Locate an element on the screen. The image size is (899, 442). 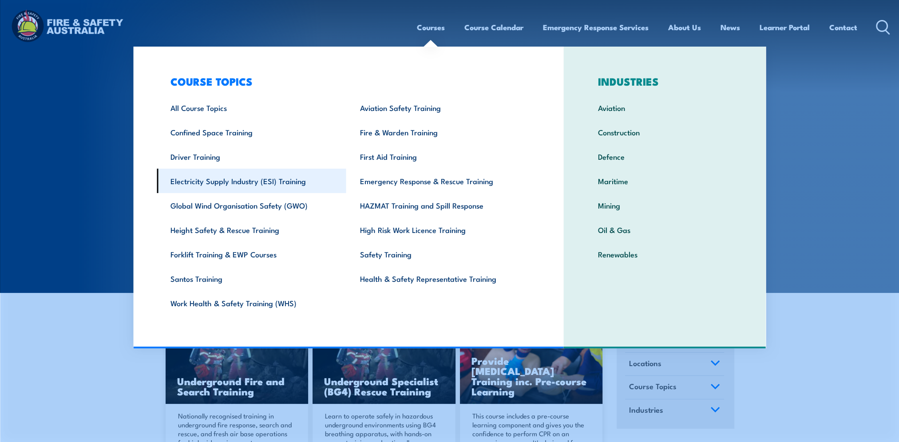
h3: Underground Fire and Search Training is located at coordinates (237, 386).